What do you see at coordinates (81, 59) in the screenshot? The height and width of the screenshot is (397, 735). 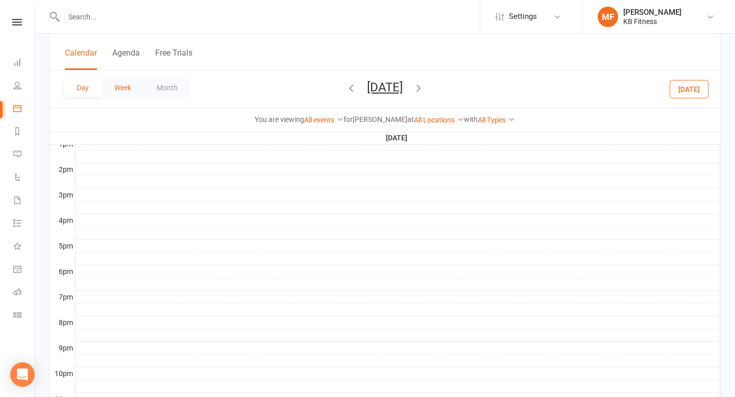 I see `button: Calendar` at bounding box center [81, 59].